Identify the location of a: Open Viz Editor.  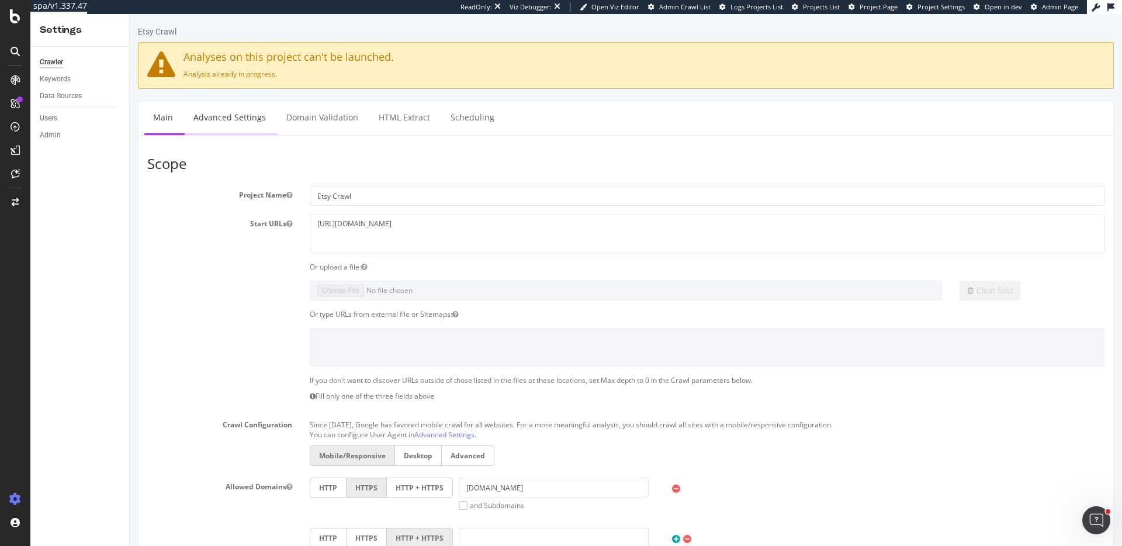
(609, 7).